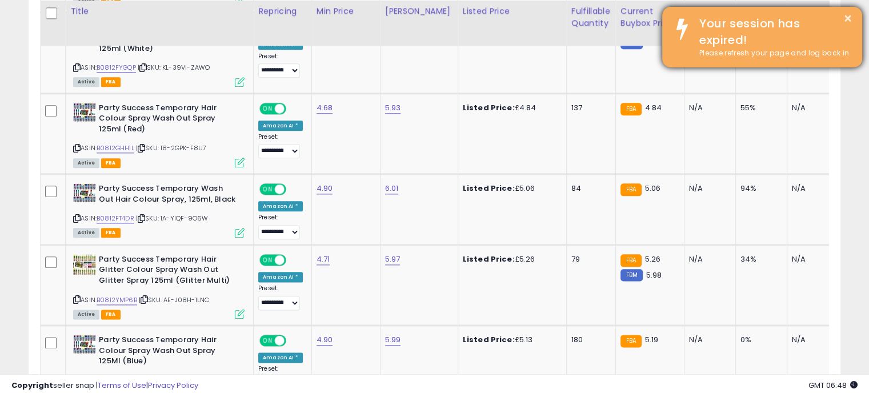 Image resolution: width=869 pixels, height=397 pixels. Describe the element at coordinates (589, 340) in the screenshot. I see `div: 180` at that location.